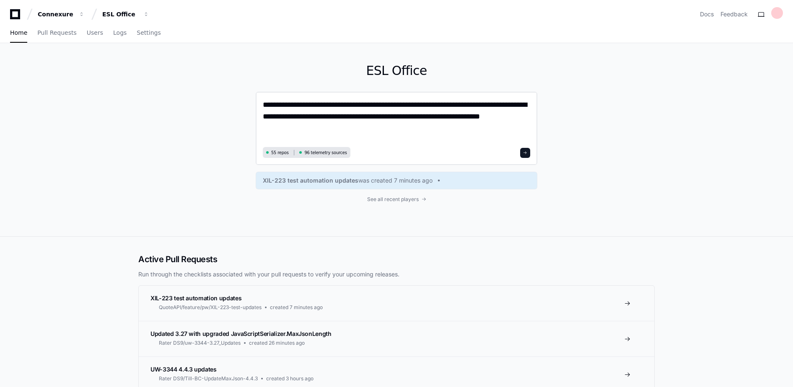 The height and width of the screenshot is (387, 793). I want to click on a: Home, so click(18, 33).